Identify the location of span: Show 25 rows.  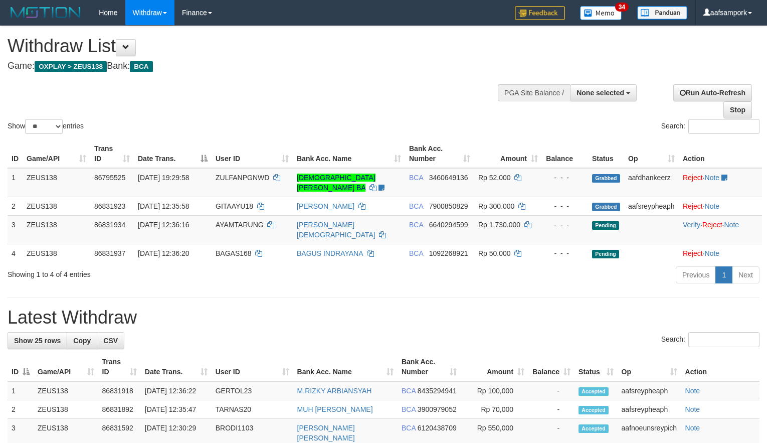
(37, 340).